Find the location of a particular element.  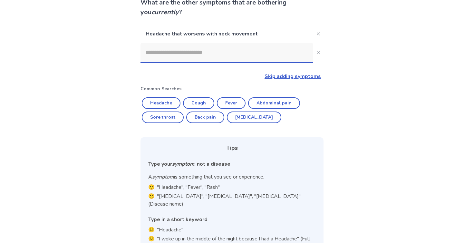

input: Close is located at coordinates (227, 53).